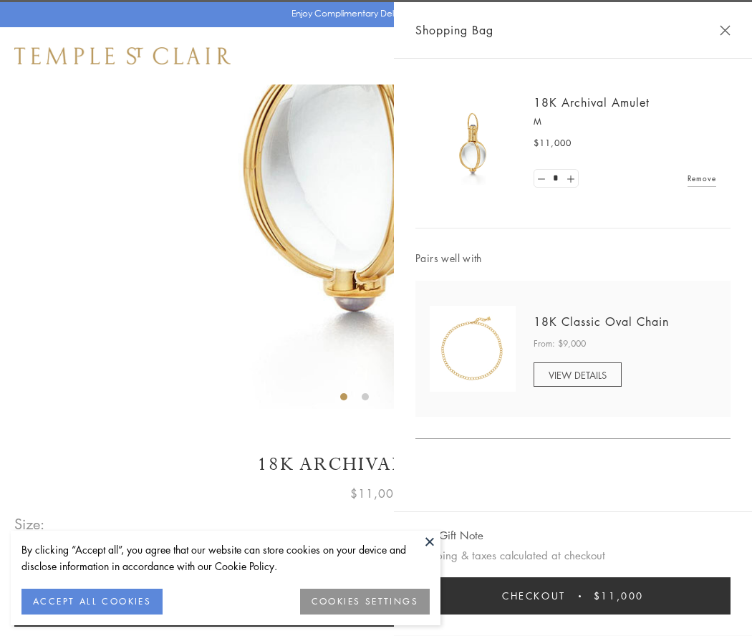 This screenshot has width=752, height=636. Describe the element at coordinates (592, 102) in the screenshot. I see `a: 18K Archival Amulet` at that location.